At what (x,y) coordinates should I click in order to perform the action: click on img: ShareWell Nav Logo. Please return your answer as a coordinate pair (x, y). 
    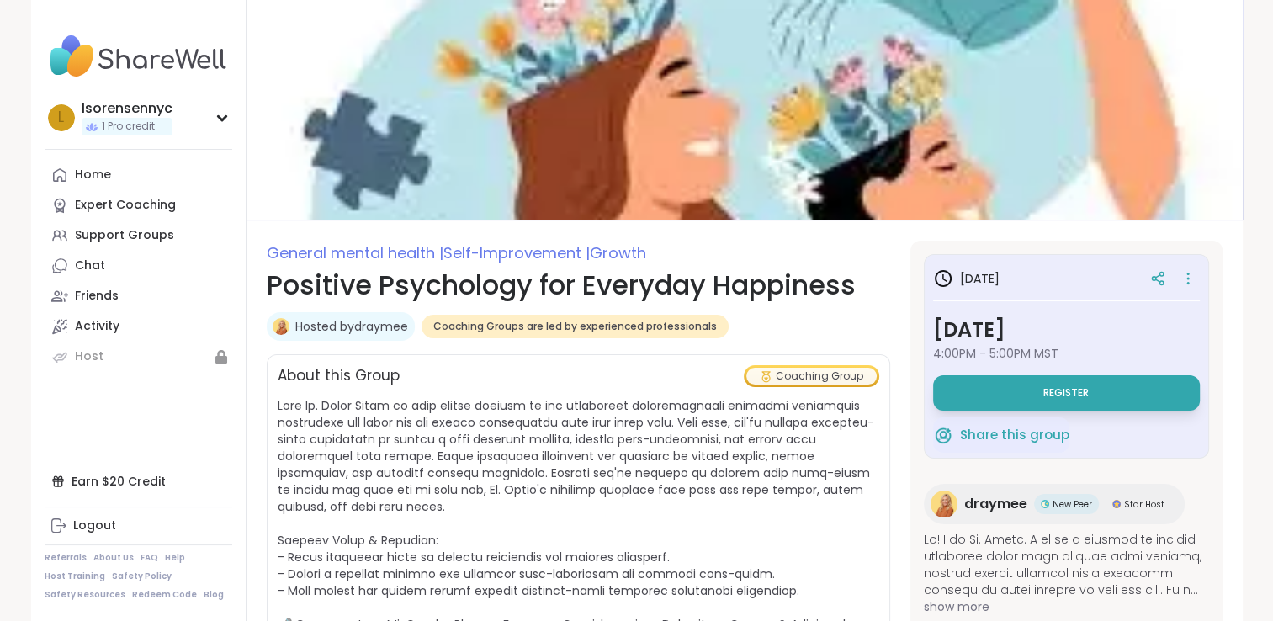
    Looking at the image, I should click on (138, 56).